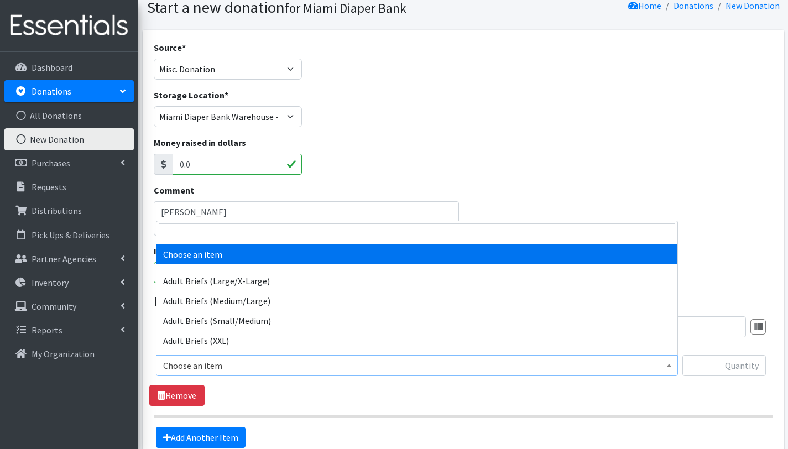 The width and height of the screenshot is (788, 449). I want to click on li: Adult Briefs (Large/X-Large), so click(417, 281).